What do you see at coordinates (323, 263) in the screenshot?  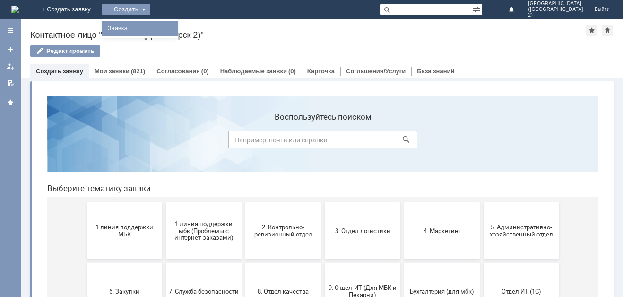 I see `button: Франчайзинг` at bounding box center [323, 263].